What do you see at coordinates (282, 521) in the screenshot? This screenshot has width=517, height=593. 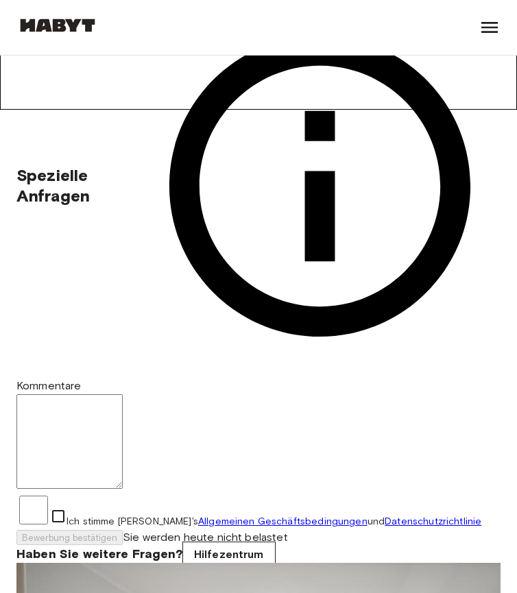 I see `a: Allgemeinen Geschäftsbedingungen` at bounding box center [282, 521].